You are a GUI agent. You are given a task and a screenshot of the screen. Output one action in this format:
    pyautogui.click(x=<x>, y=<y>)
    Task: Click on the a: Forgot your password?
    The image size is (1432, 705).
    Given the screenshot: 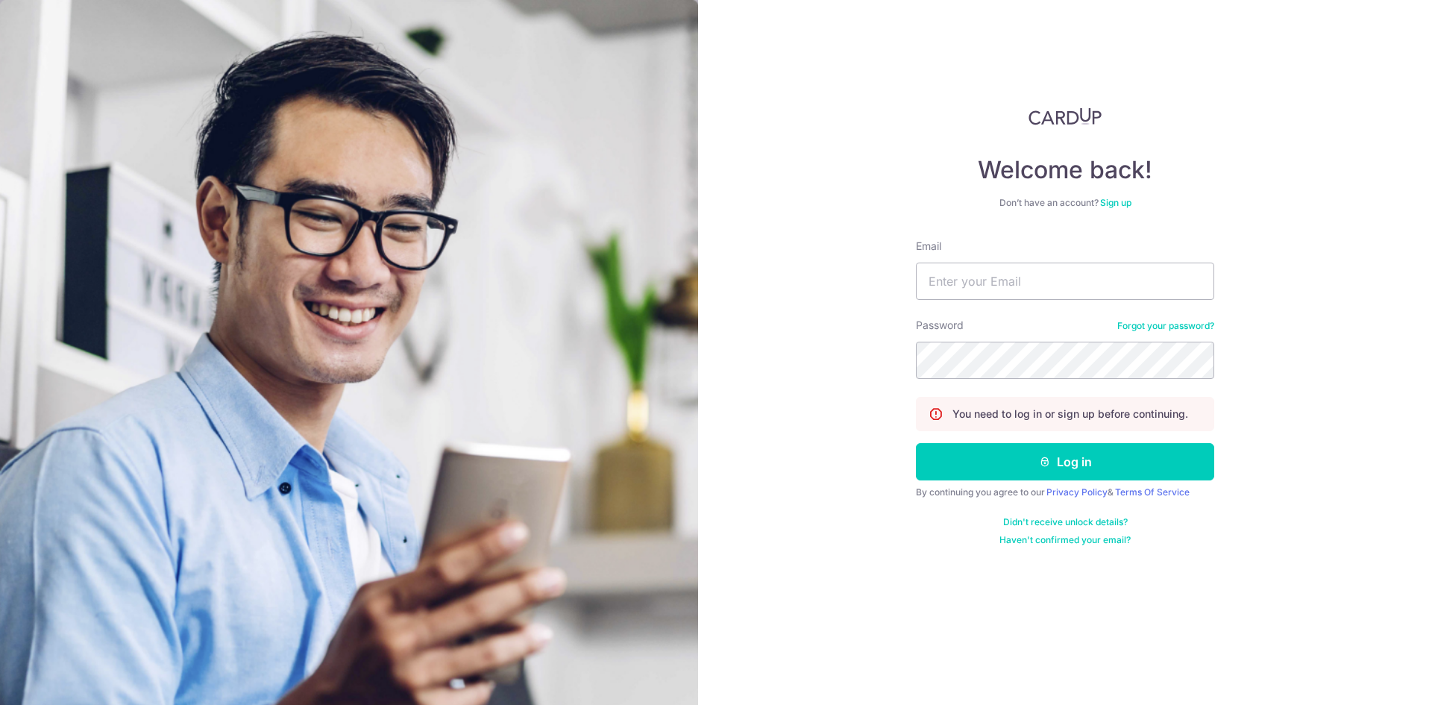 What is the action you would take?
    pyautogui.click(x=1166, y=326)
    